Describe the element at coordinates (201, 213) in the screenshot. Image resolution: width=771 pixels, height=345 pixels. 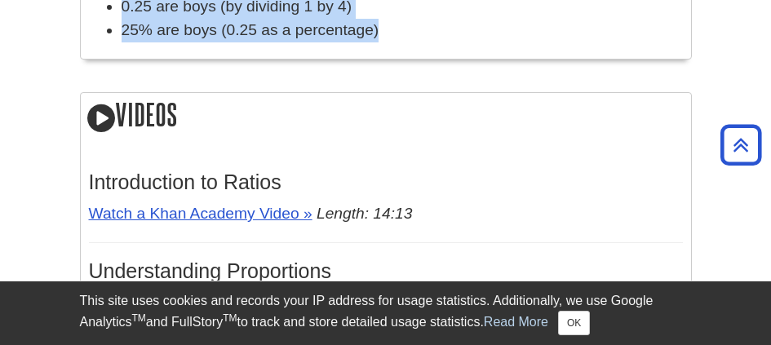
I see `a: Watch a Khan Academy Video »` at that location.